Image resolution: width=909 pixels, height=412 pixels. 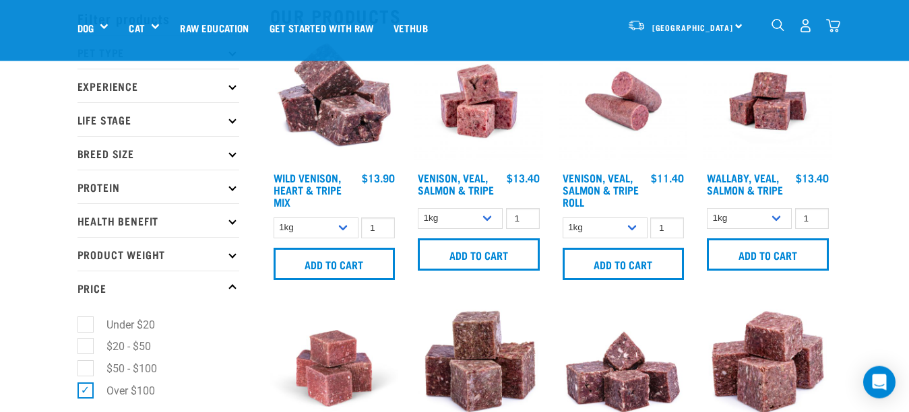 I want to click on label: Under $20, so click(x=123, y=325).